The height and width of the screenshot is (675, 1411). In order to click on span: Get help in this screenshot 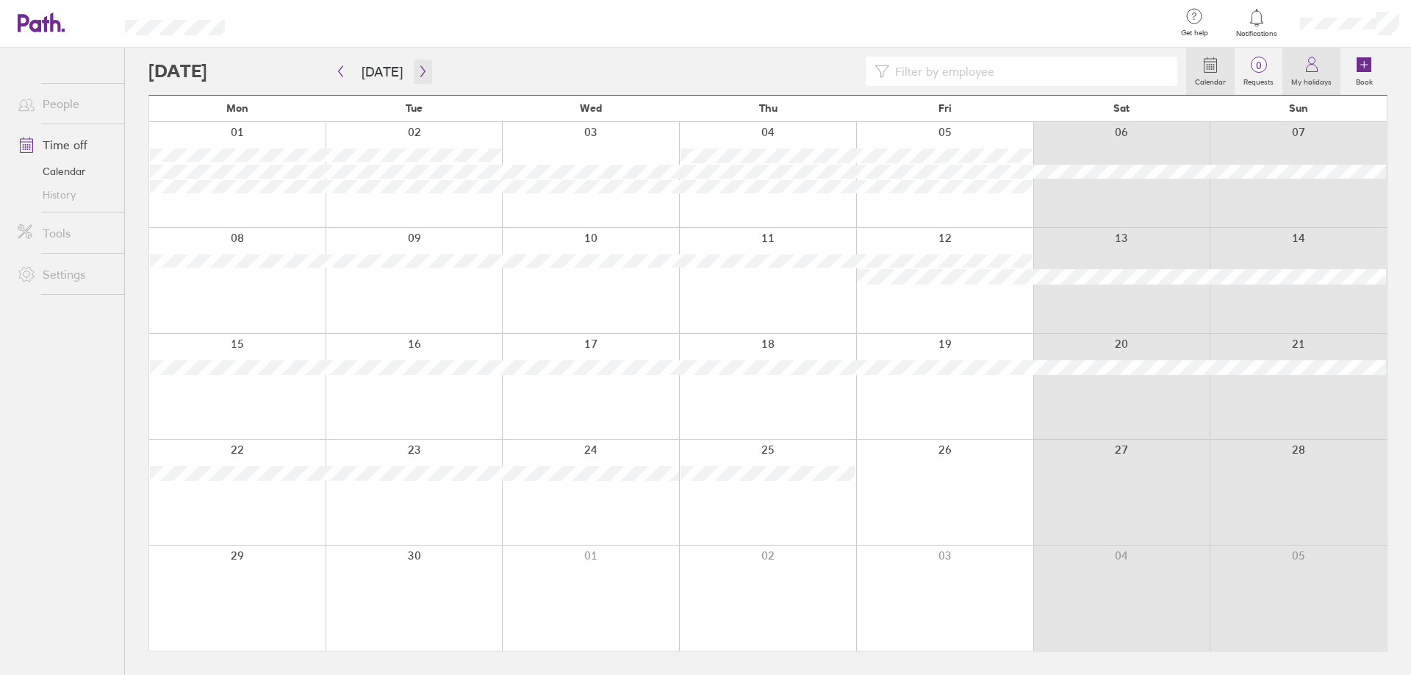, I will do `click(1194, 33)`.